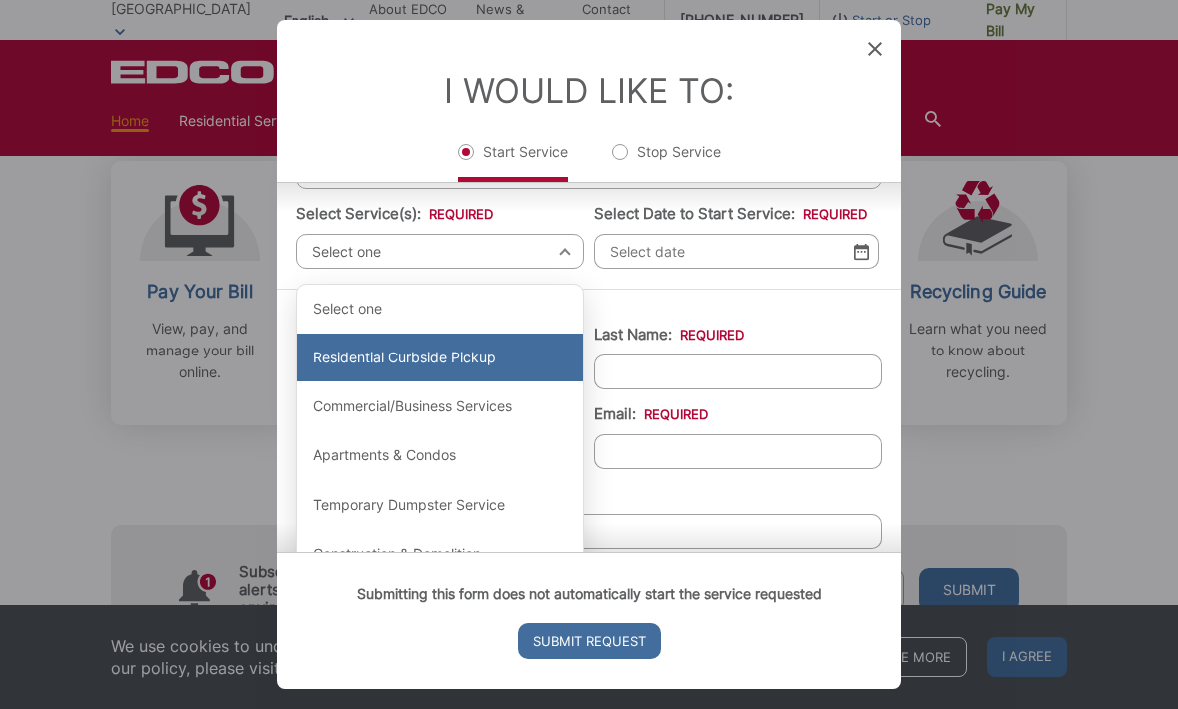  Describe the element at coordinates (513, 162) in the screenshot. I see `label: Start Service` at that location.